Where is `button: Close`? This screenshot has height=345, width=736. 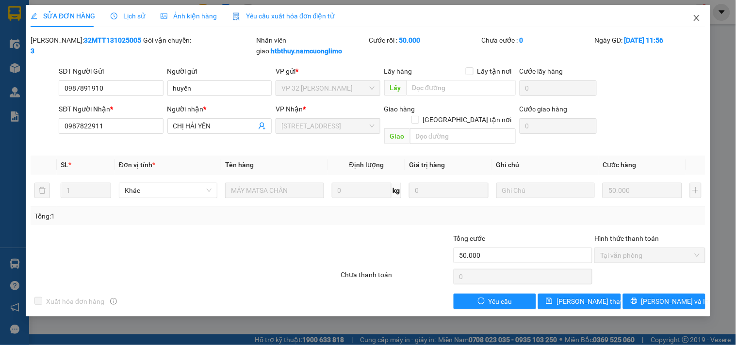 button: Close is located at coordinates (697, 18).